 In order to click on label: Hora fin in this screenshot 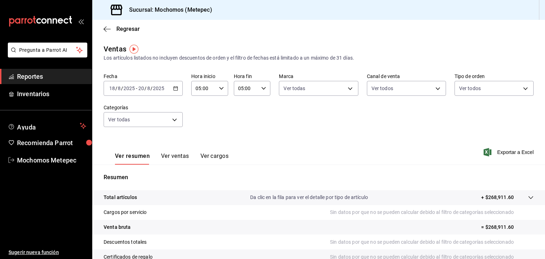, I will do `click(252, 76)`.